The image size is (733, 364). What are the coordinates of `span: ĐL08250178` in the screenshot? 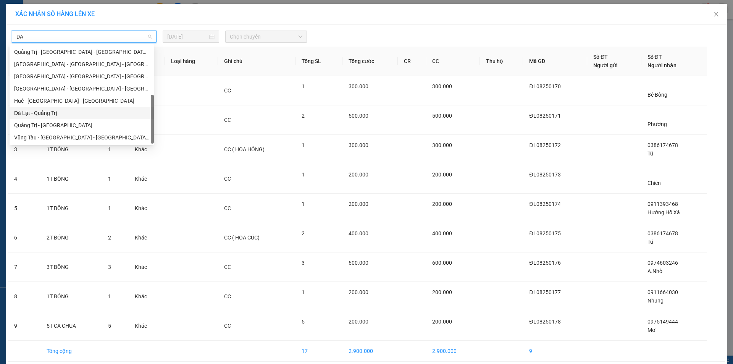 It's located at (545, 321).